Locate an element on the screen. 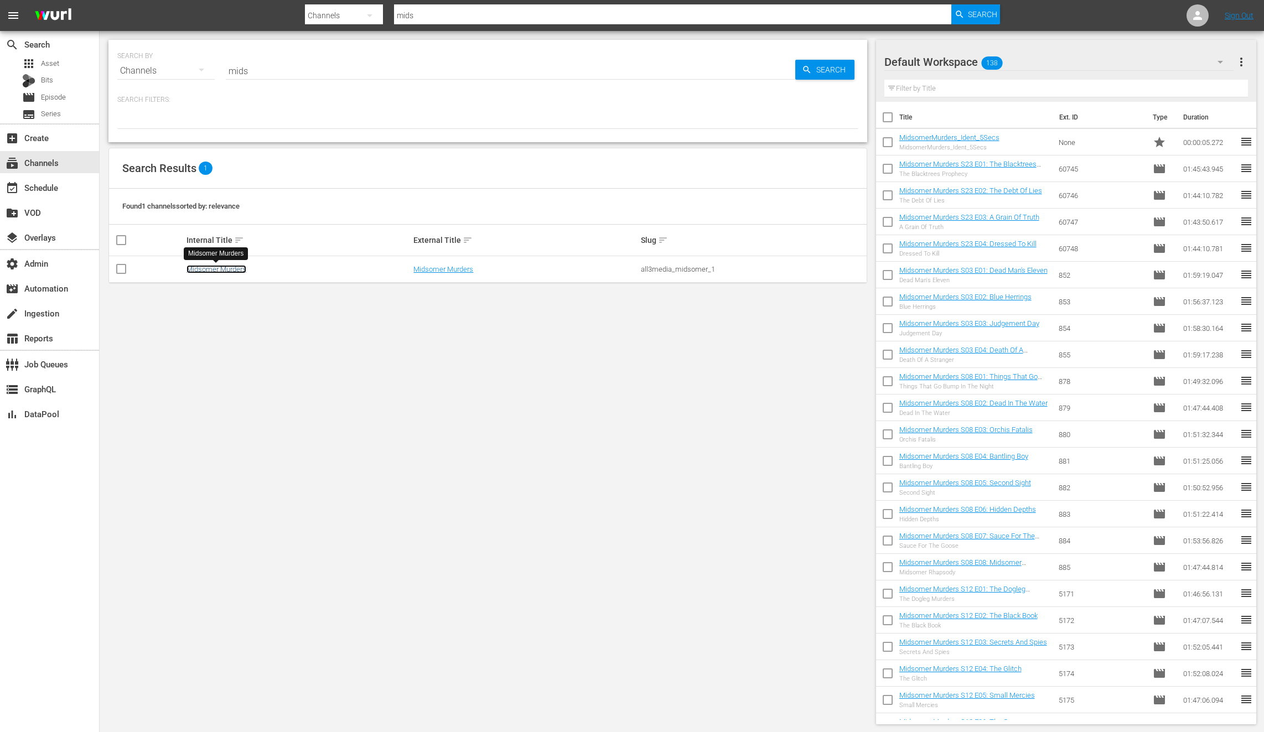 The image size is (1264, 732). td: 01:52:08.024 is located at coordinates (1209, 673).